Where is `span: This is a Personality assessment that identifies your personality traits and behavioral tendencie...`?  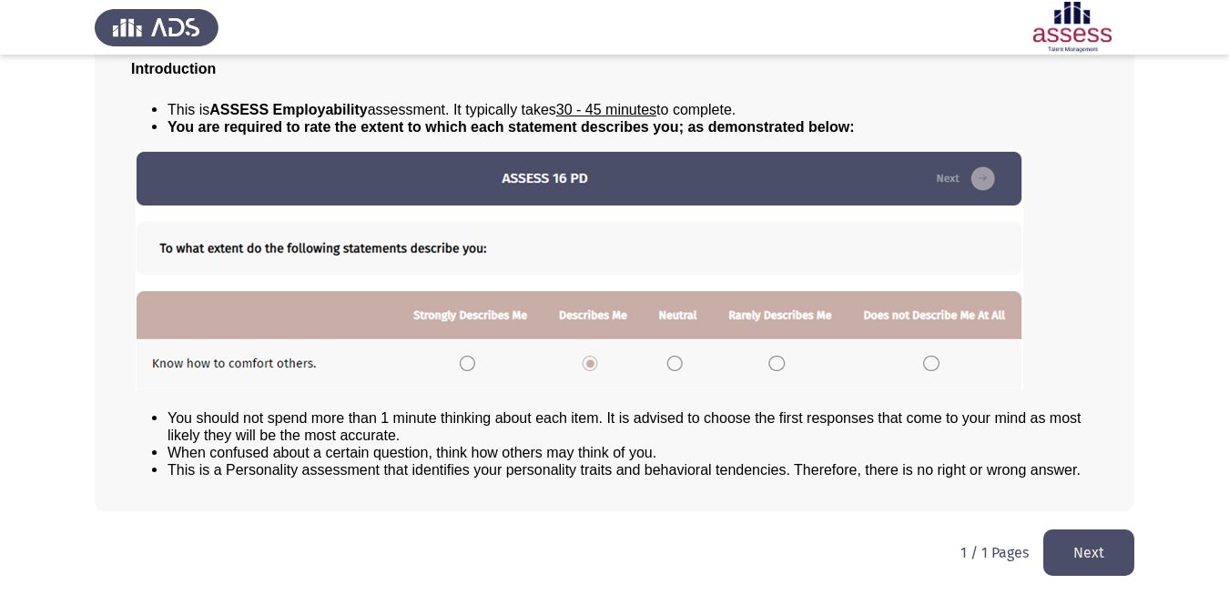
span: This is a Personality assessment that identifies your personality traits and behavioral tendencie... is located at coordinates (623, 470).